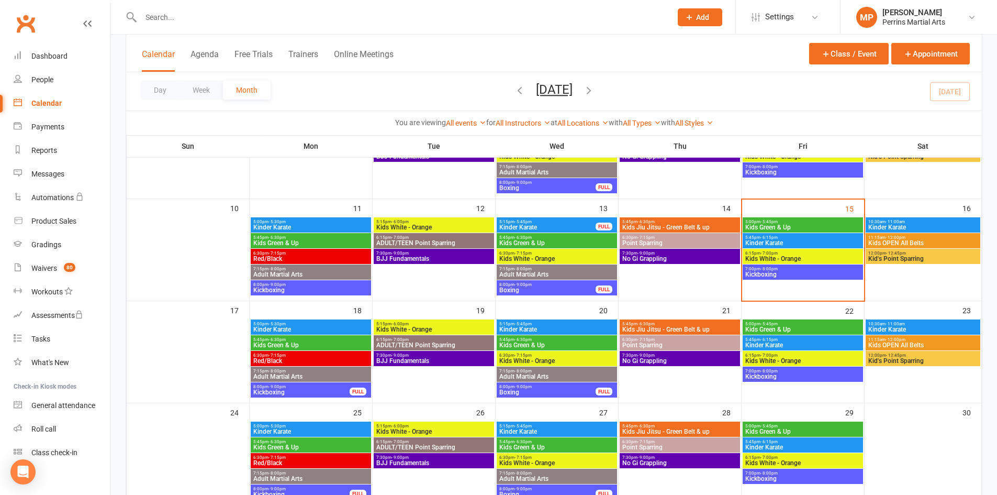 This screenshot has height=495, width=997. Describe the element at coordinates (604, 226) in the screenshot. I see `div: FULL` at that location.